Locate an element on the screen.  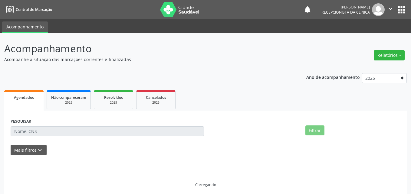
button: Relatórios is located at coordinates (390, 55).